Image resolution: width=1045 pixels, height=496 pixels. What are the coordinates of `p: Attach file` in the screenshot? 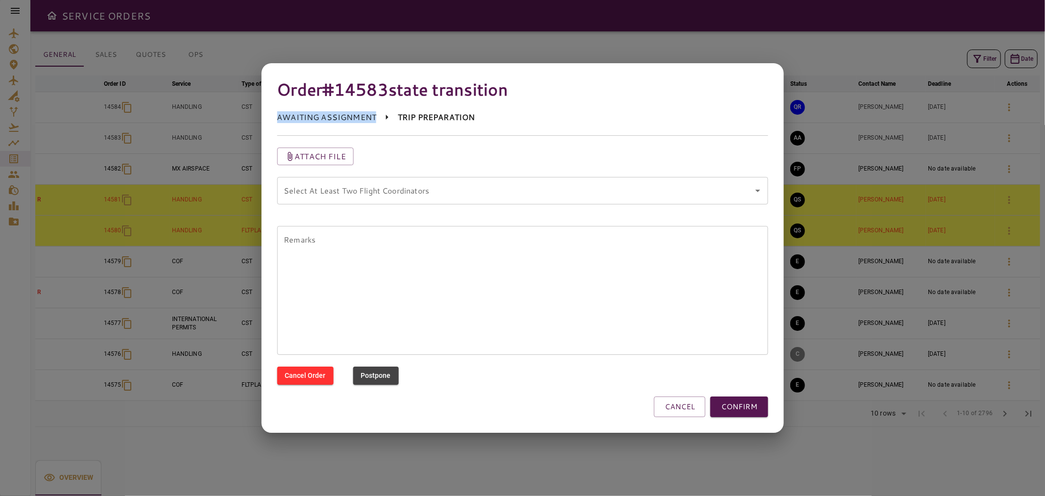 It's located at (320, 156).